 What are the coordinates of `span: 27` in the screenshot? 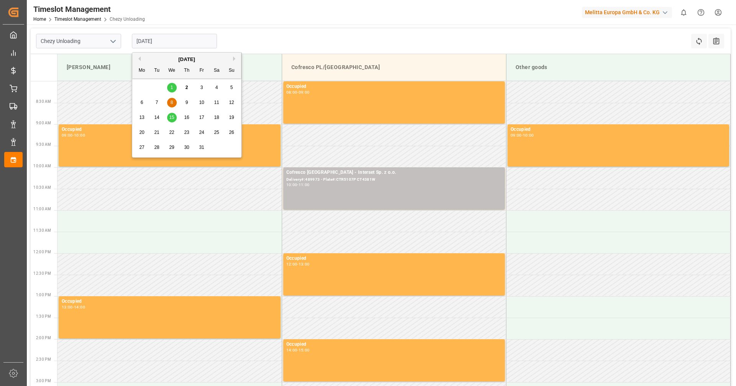 It's located at (141, 147).